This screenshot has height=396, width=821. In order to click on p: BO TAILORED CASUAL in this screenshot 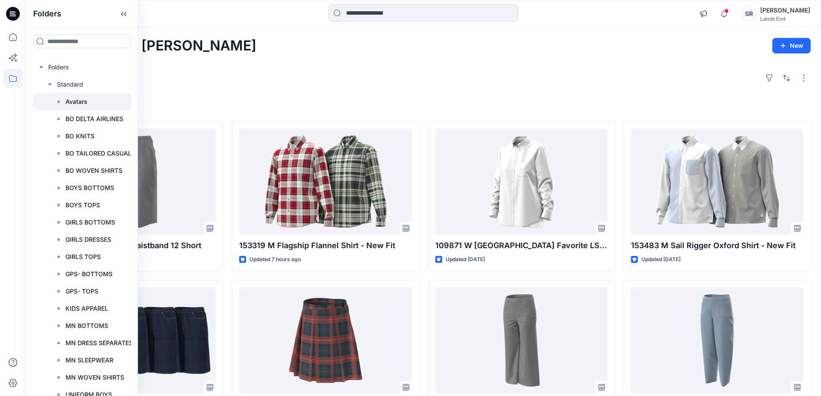, I will do `click(98, 153)`.